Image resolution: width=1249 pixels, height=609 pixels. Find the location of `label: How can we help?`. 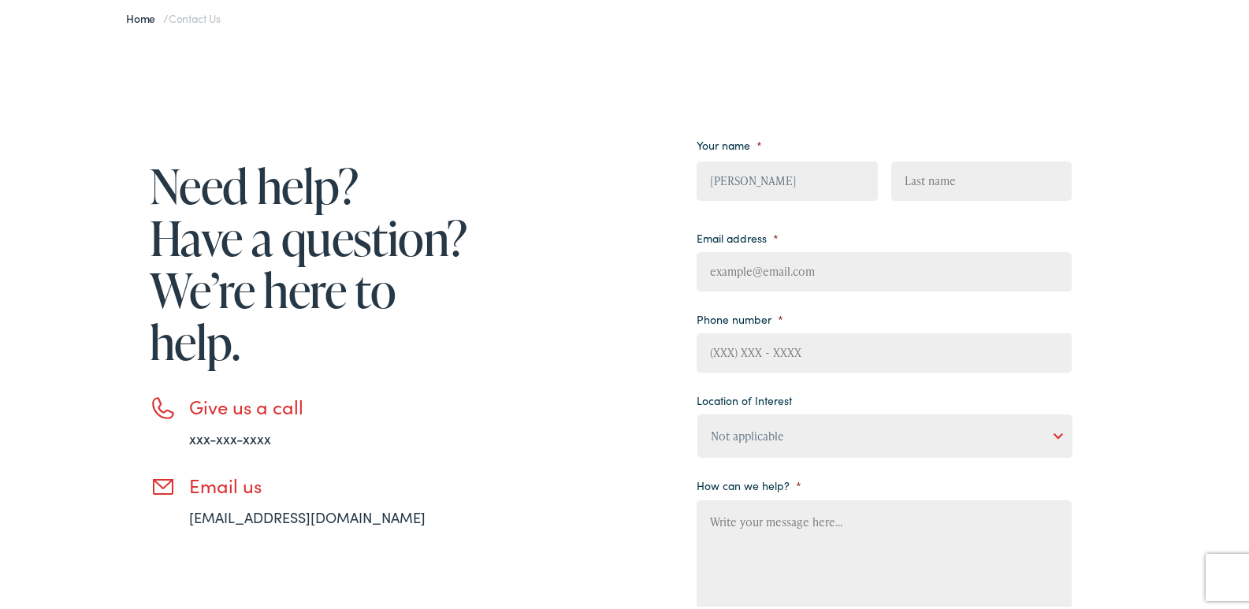

label: How can we help? is located at coordinates (748, 482).